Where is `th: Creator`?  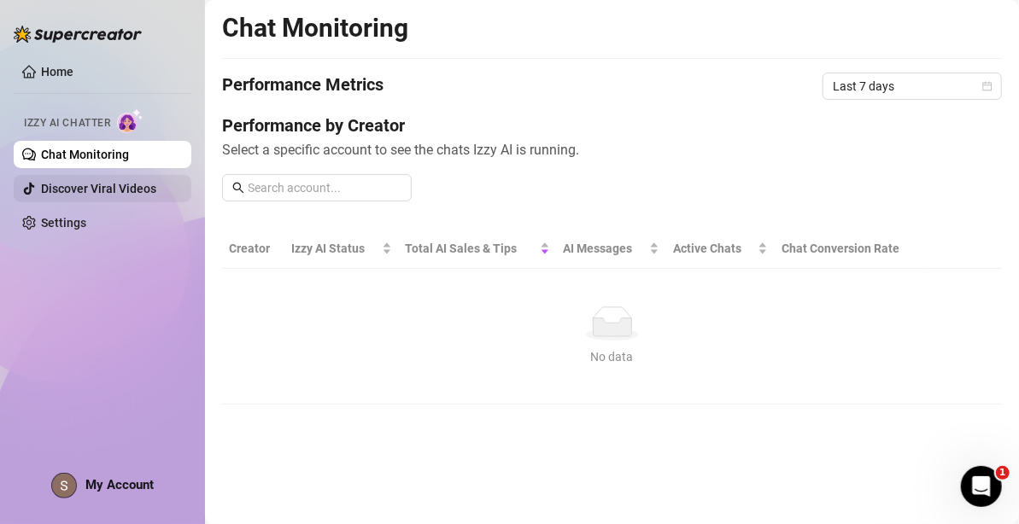 th: Creator is located at coordinates (253, 248).